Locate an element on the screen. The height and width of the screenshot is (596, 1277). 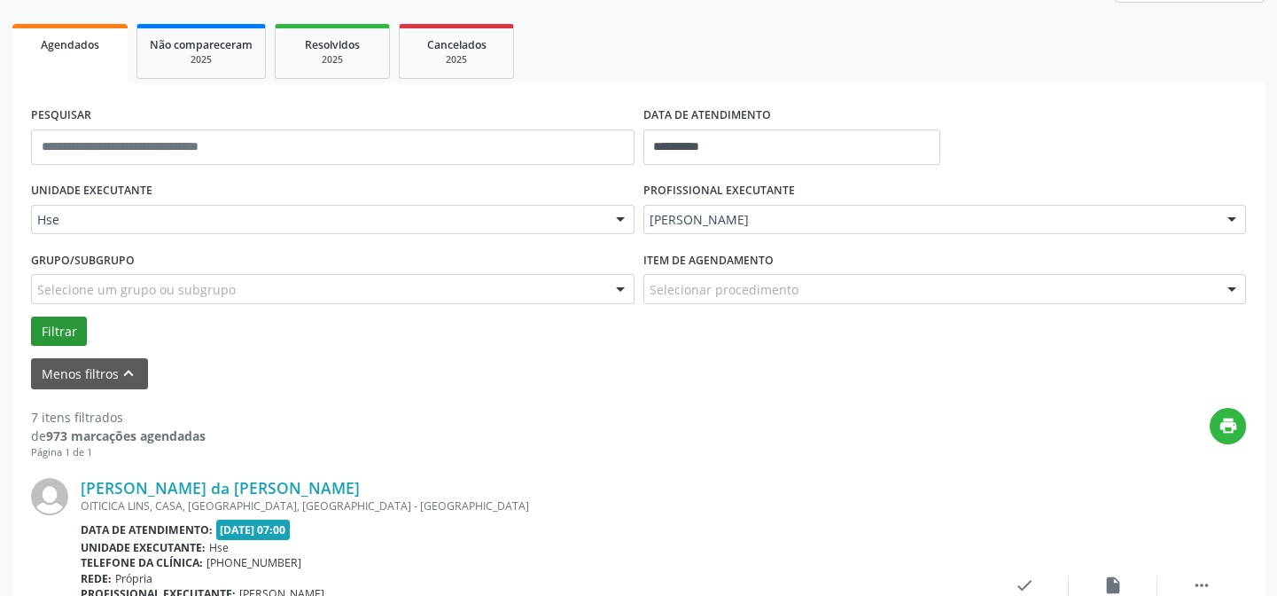
span: Resolvidos is located at coordinates (332, 44).